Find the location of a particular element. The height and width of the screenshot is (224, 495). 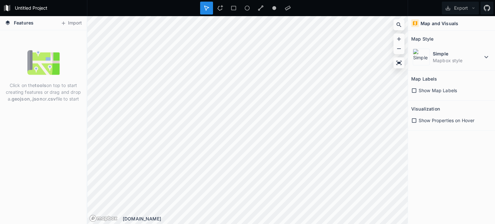

dt: Simple is located at coordinates (457, 53).